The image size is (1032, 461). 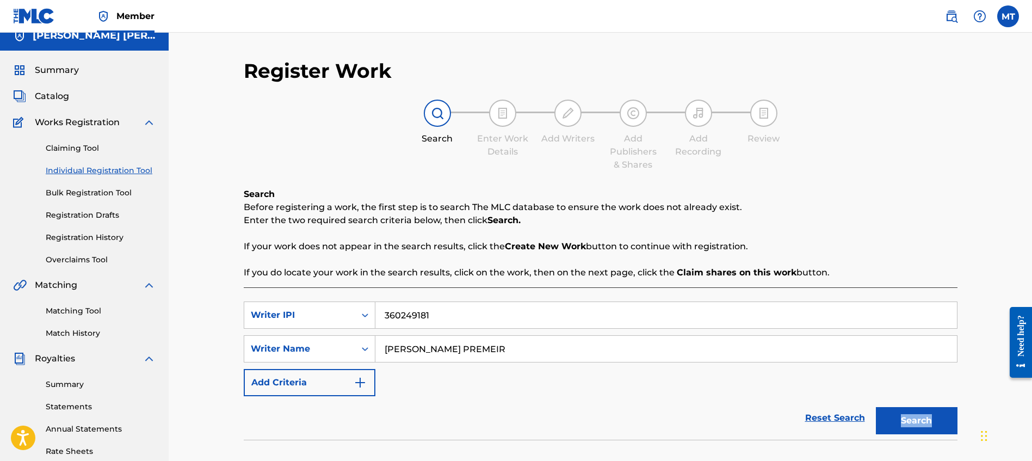 What do you see at coordinates (41, 96) in the screenshot?
I see `a: CatalogCatalog` at bounding box center [41, 96].